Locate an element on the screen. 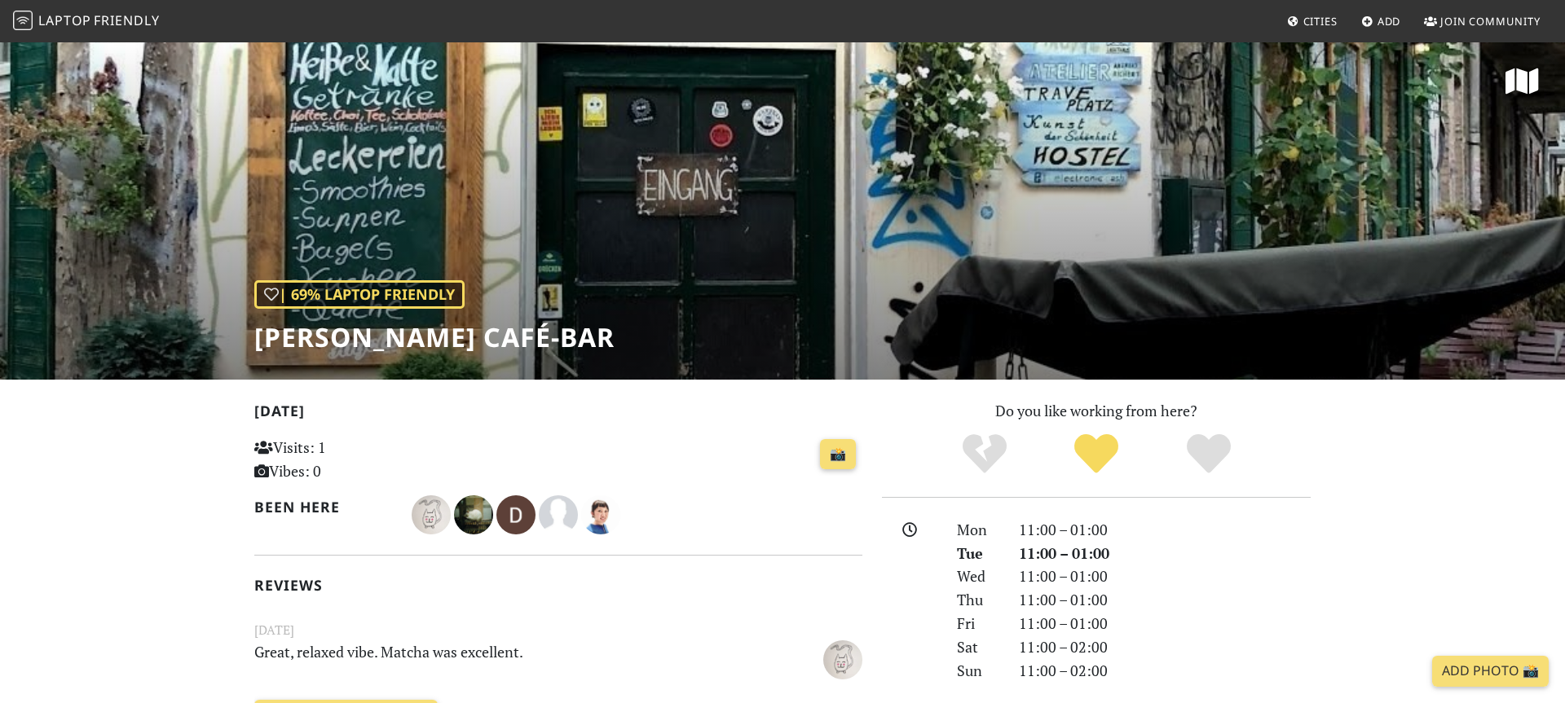  div: Wed is located at coordinates (978, 576).